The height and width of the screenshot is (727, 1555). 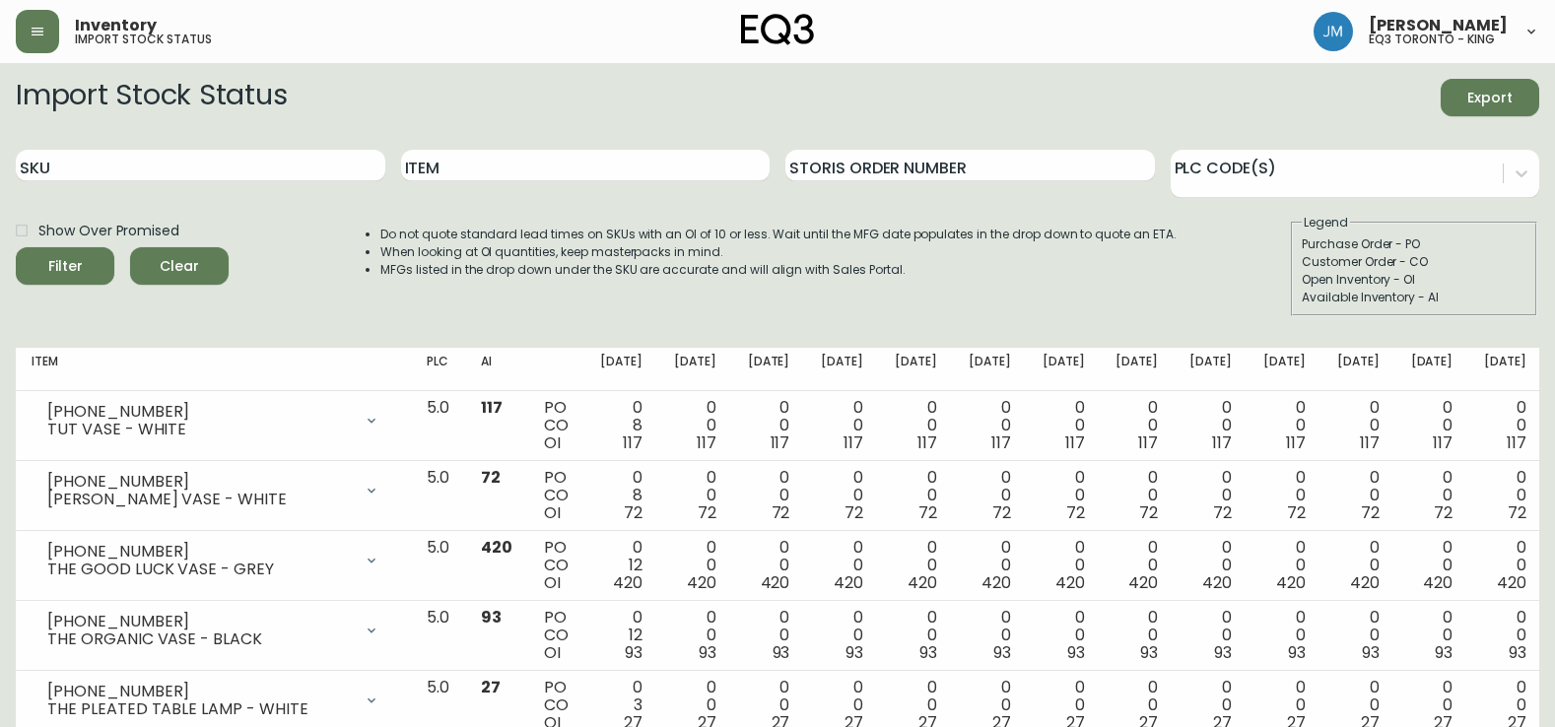 I want to click on li: When looking at OI quantities, keep masterpacks in mind., so click(x=779, y=252).